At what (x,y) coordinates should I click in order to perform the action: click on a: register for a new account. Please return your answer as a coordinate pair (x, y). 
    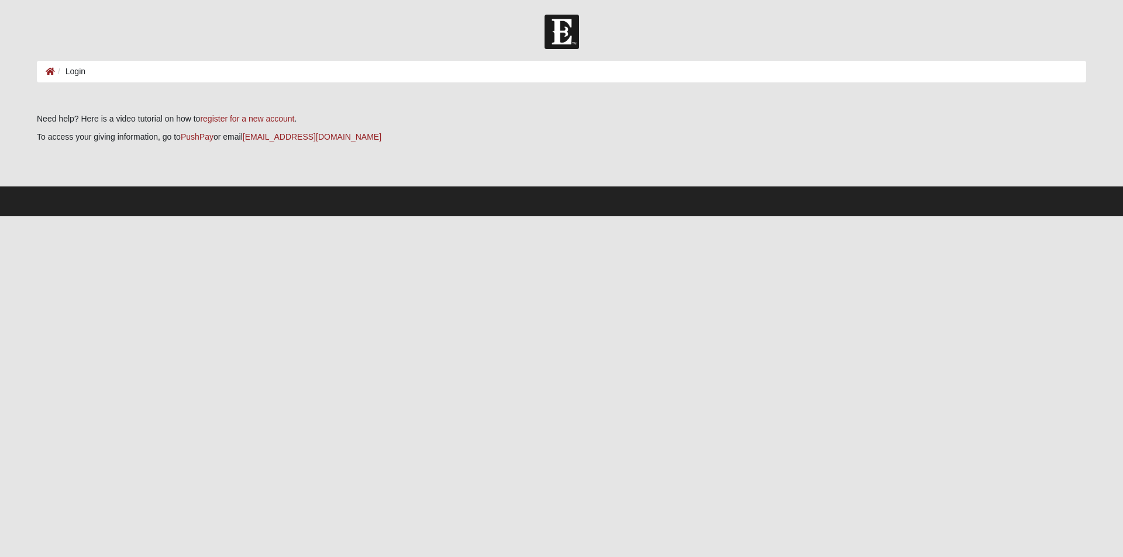
    Looking at the image, I should click on (247, 119).